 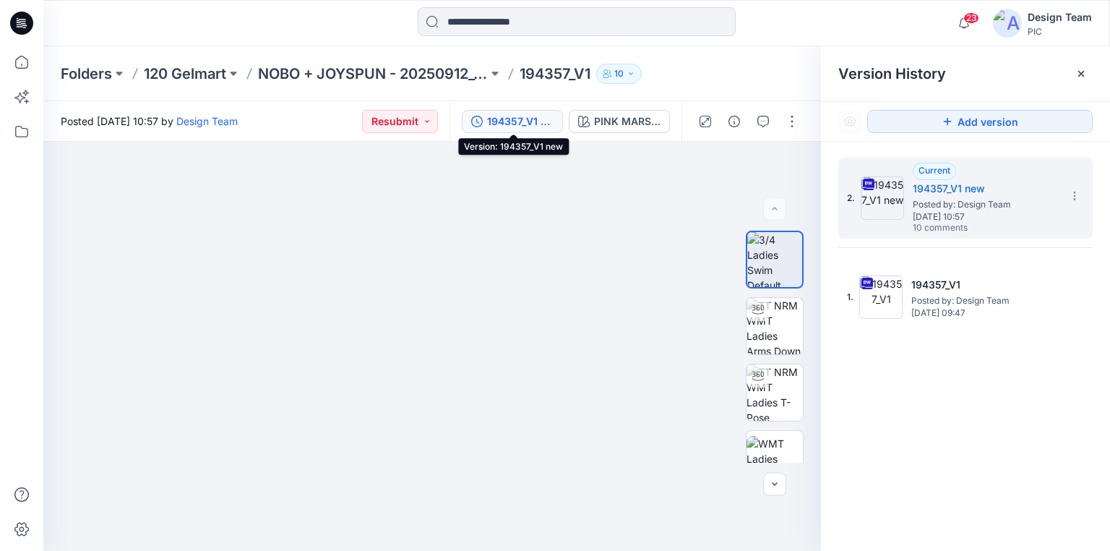 What do you see at coordinates (555, 74) in the screenshot?
I see `p: 194357_V1` at bounding box center [555, 74].